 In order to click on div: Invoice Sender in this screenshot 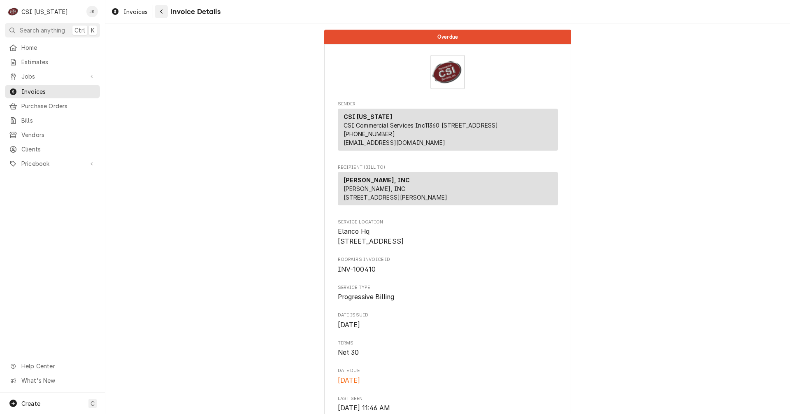, I will do `click(448, 128)`.